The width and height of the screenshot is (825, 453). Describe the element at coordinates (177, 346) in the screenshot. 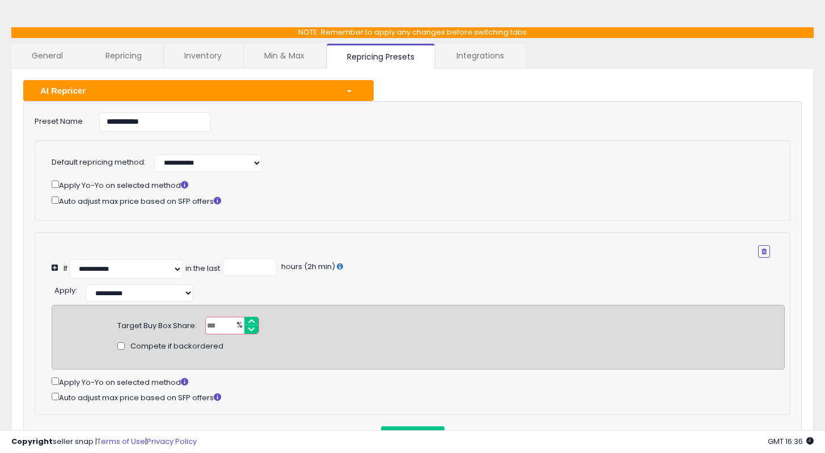

I see `span: Compete if backordered` at that location.